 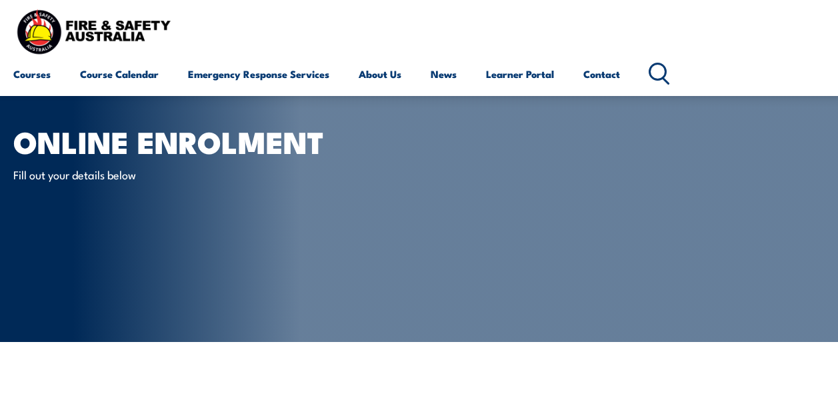 I want to click on a: Courses, so click(x=32, y=74).